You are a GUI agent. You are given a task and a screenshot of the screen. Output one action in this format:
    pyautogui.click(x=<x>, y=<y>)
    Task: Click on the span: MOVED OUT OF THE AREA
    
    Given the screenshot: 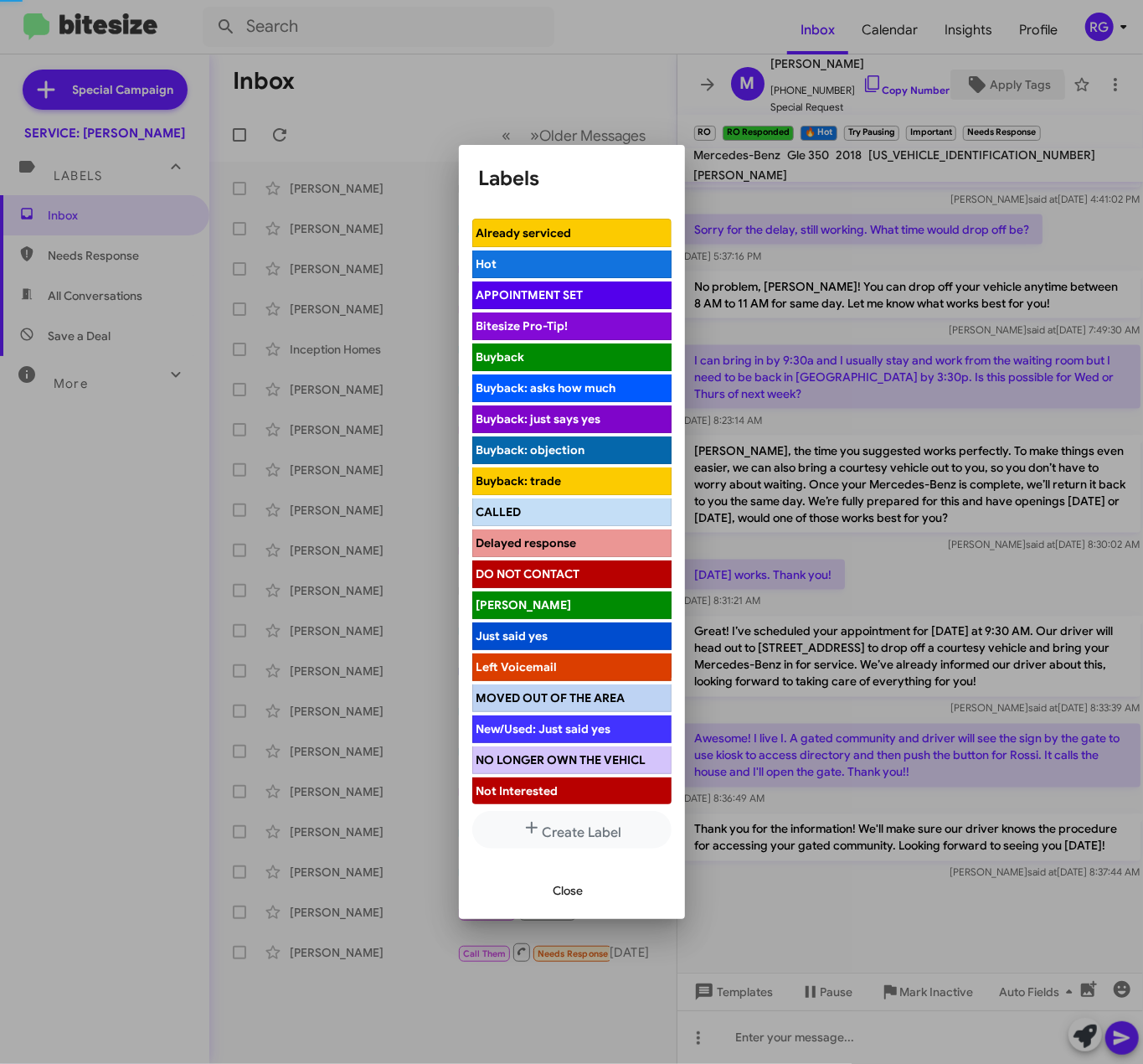 What is the action you would take?
    pyautogui.click(x=552, y=698)
    